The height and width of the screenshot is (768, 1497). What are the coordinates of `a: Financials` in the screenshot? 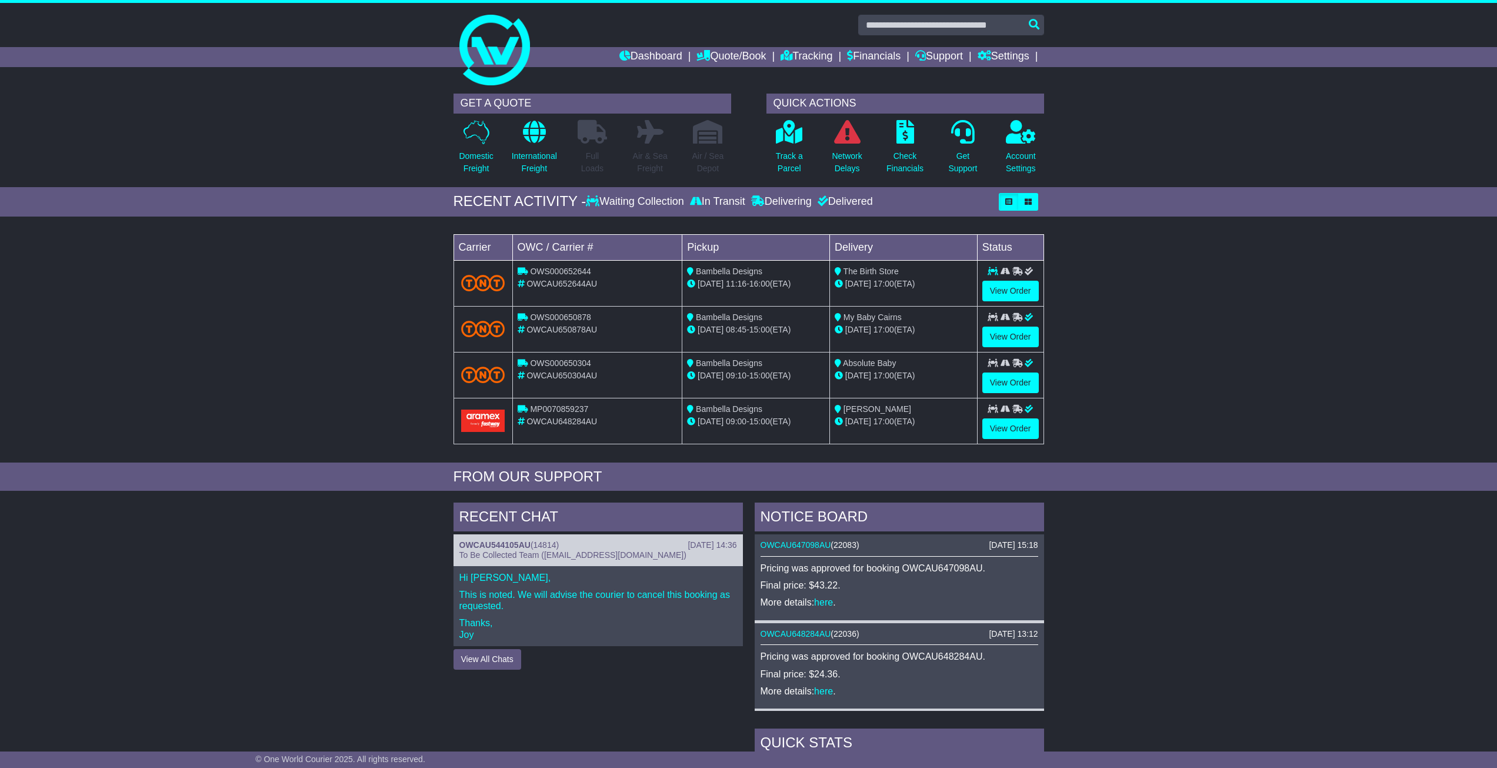 It's located at (874, 57).